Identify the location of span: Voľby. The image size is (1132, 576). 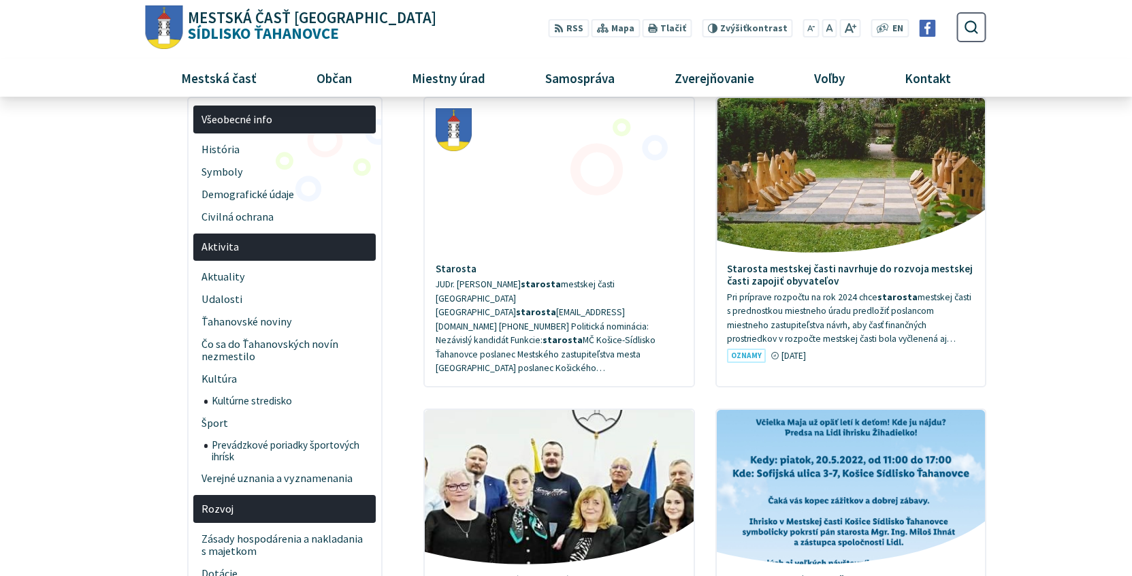
(830, 78).